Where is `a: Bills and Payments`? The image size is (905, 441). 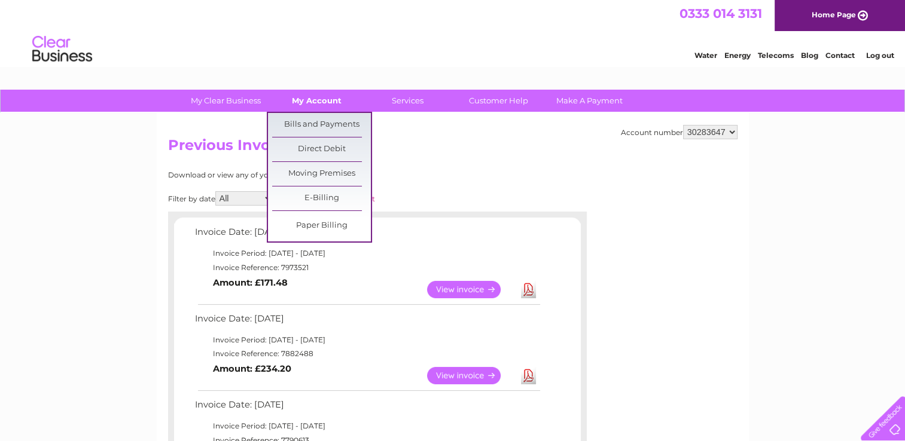
a: Bills and Payments is located at coordinates (321, 125).